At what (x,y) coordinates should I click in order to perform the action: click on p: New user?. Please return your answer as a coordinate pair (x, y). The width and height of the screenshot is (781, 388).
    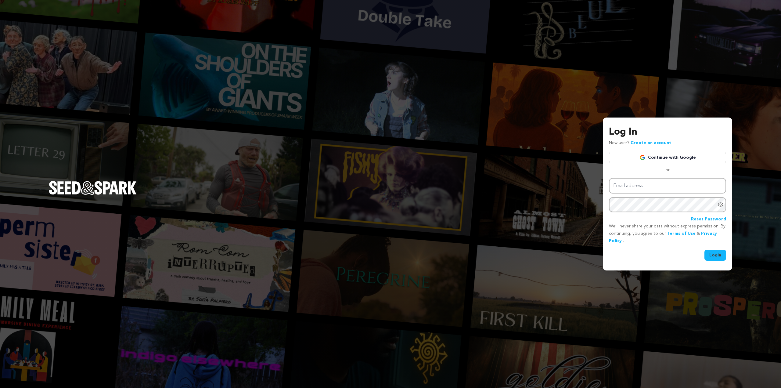
    Looking at the image, I should click on (640, 143).